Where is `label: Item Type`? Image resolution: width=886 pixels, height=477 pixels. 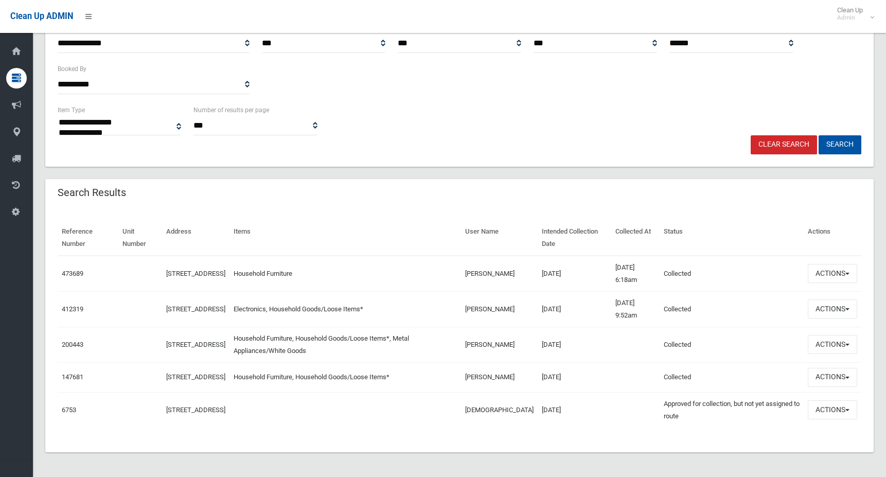
label: Item Type is located at coordinates (71, 110).